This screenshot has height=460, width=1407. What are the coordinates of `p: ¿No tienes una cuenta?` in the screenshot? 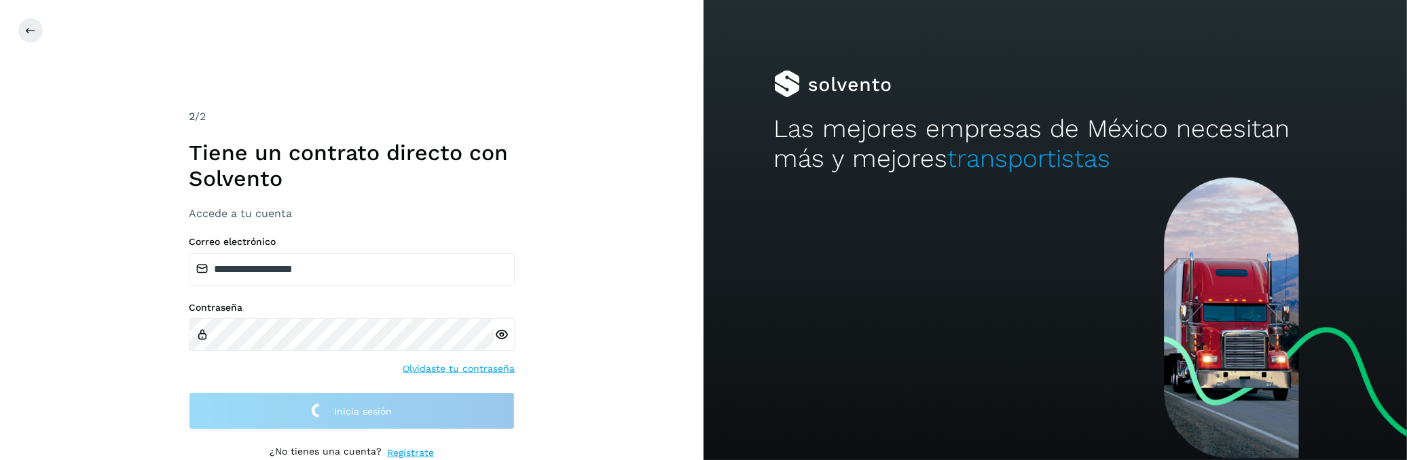 It's located at (325, 453).